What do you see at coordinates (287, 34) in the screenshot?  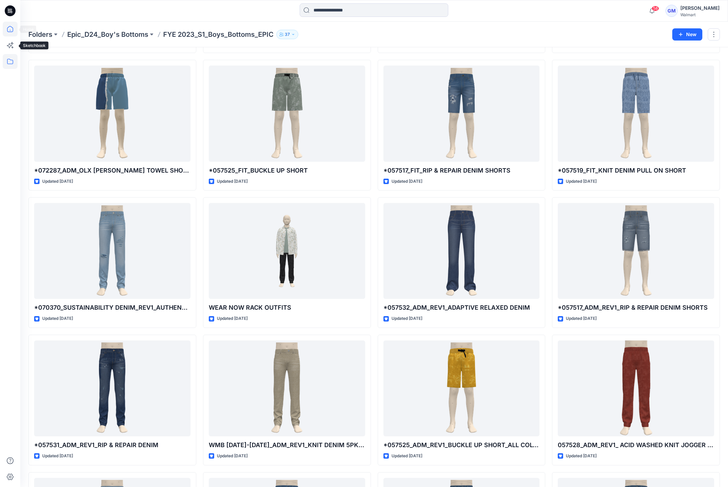 I see `button: 37` at bounding box center [287, 34].